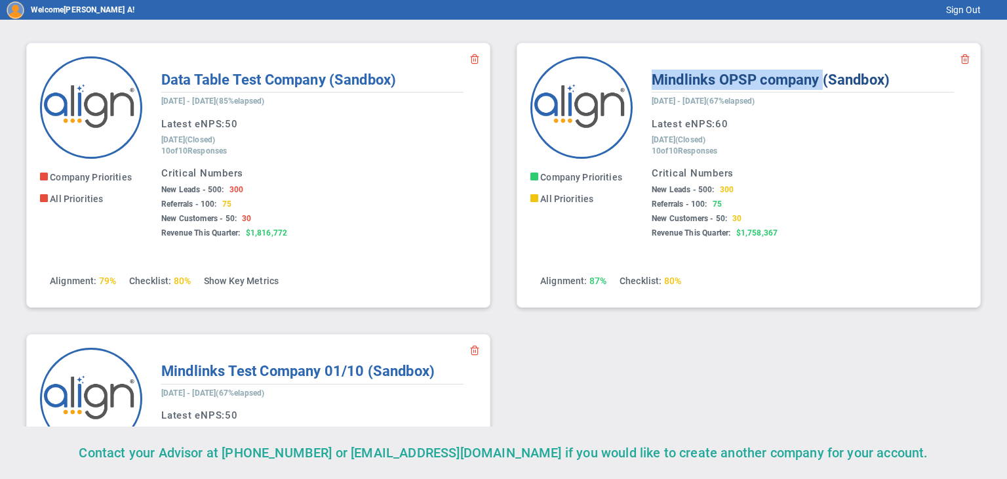  What do you see at coordinates (226, 101) in the screenshot?
I see `span: 85%` at bounding box center [226, 101].